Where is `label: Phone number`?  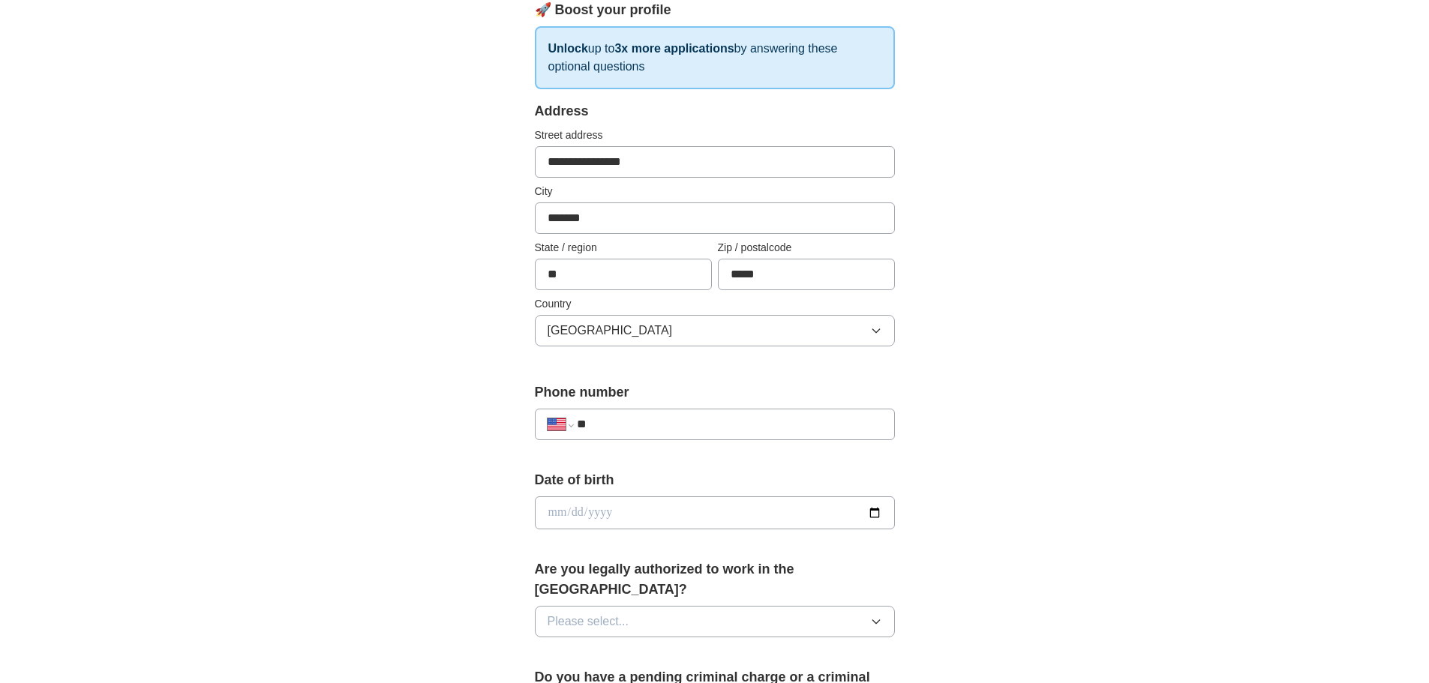
label: Phone number is located at coordinates (715, 392).